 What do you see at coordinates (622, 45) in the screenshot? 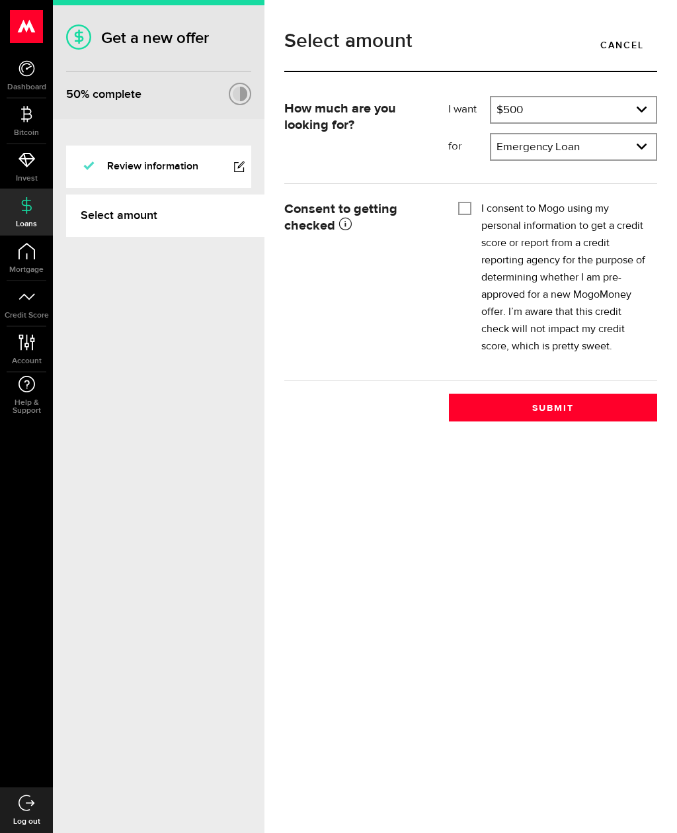
I see `a: Cancel` at bounding box center [622, 45].